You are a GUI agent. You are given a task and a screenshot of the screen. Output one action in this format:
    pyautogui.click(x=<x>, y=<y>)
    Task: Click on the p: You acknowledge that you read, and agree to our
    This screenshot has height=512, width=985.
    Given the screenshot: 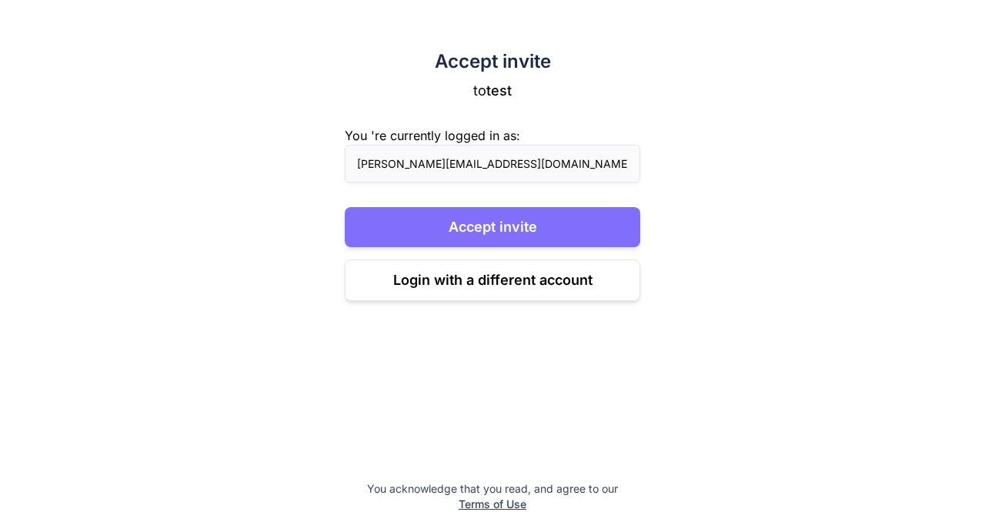 What is the action you would take?
    pyautogui.click(x=493, y=489)
    